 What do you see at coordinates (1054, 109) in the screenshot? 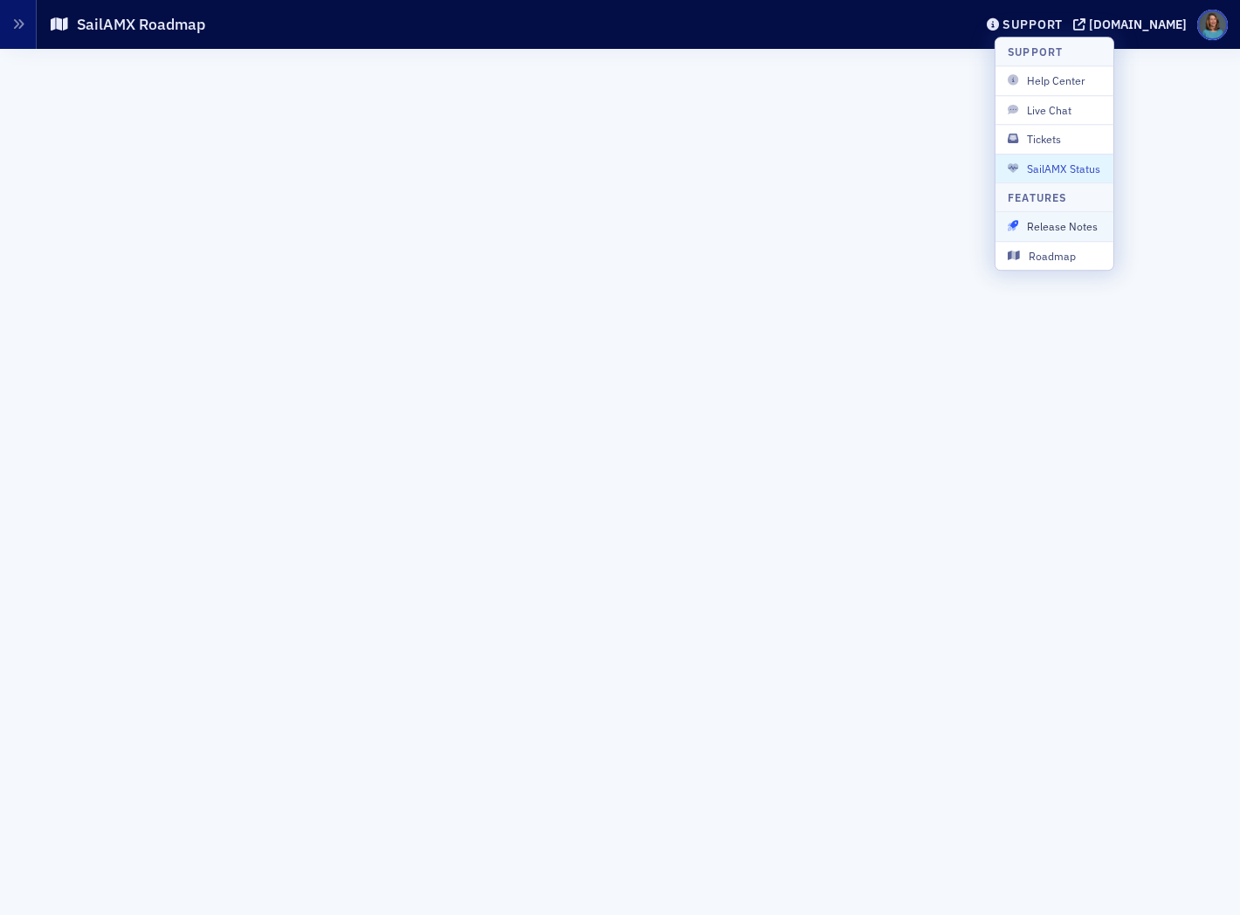
I see `button: Live Chat` at bounding box center [1054, 109].